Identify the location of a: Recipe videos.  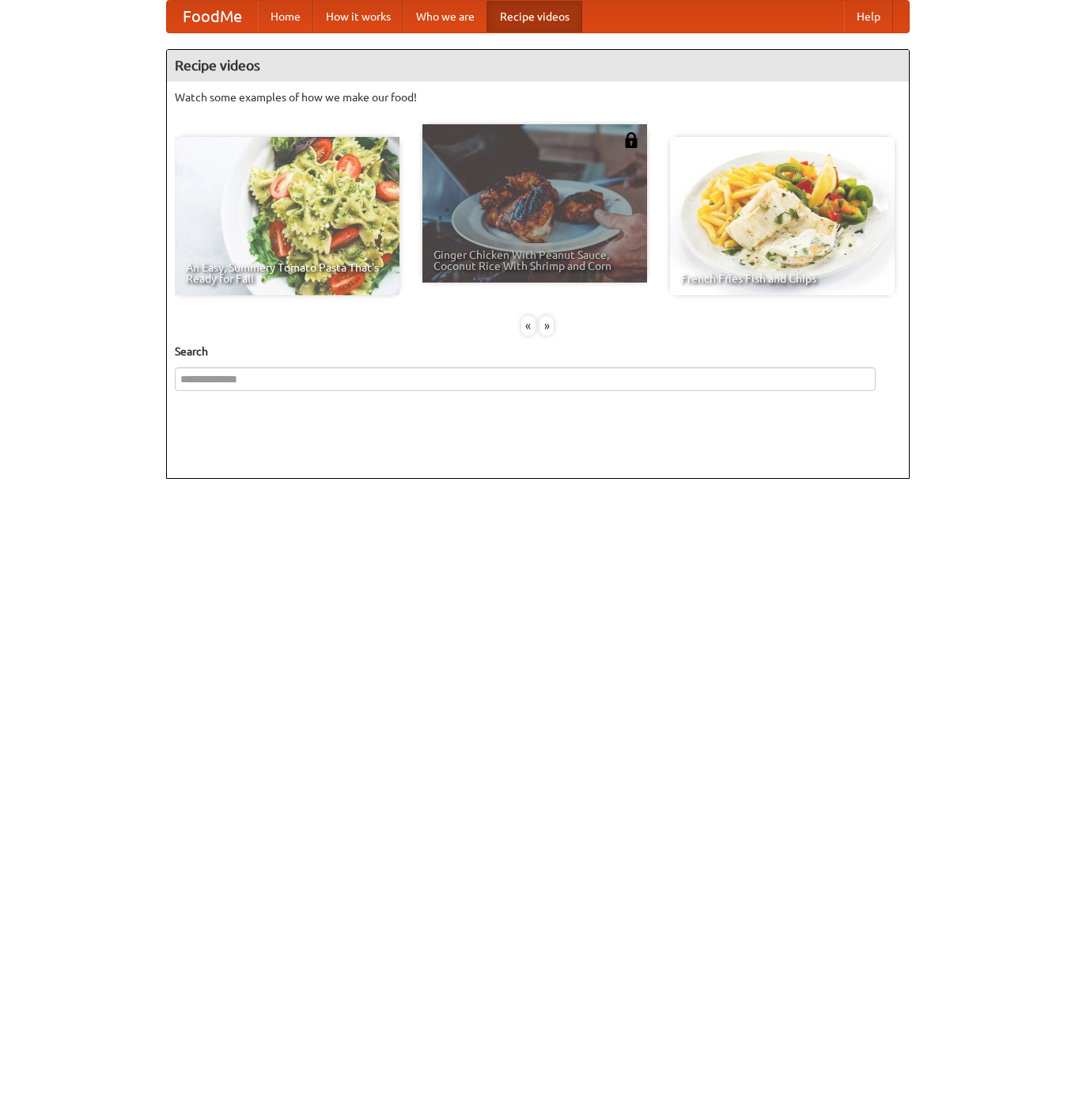
(535, 17).